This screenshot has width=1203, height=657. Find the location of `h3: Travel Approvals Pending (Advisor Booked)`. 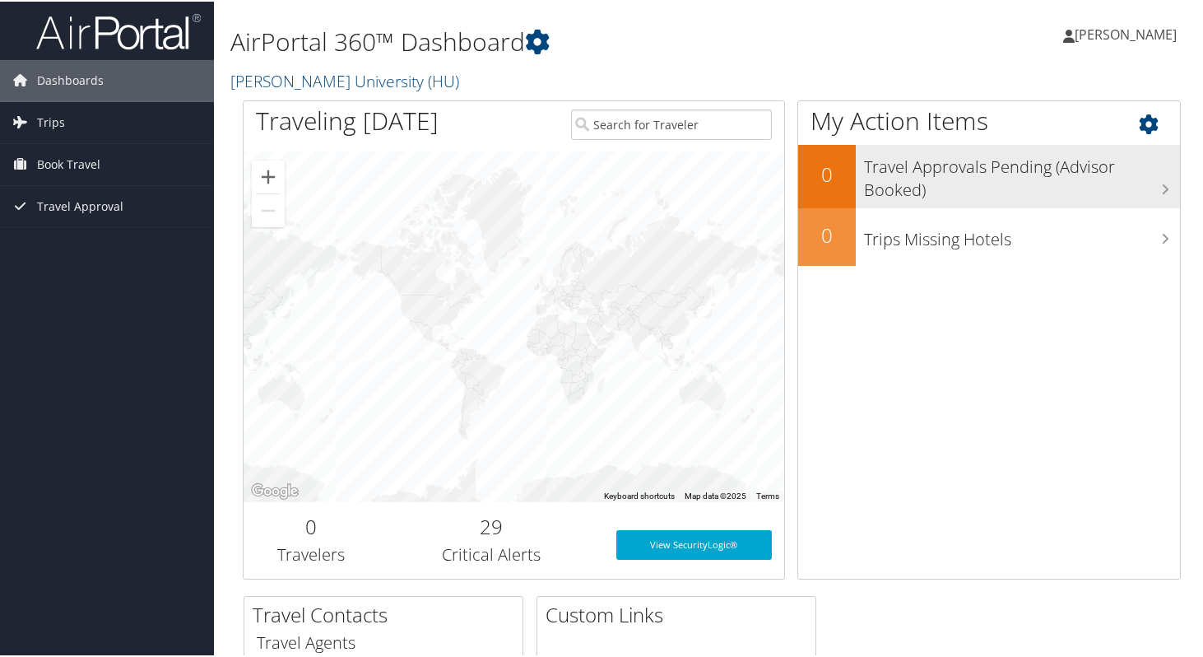

h3: Travel Approvals Pending (Advisor Booked) is located at coordinates (1022, 173).